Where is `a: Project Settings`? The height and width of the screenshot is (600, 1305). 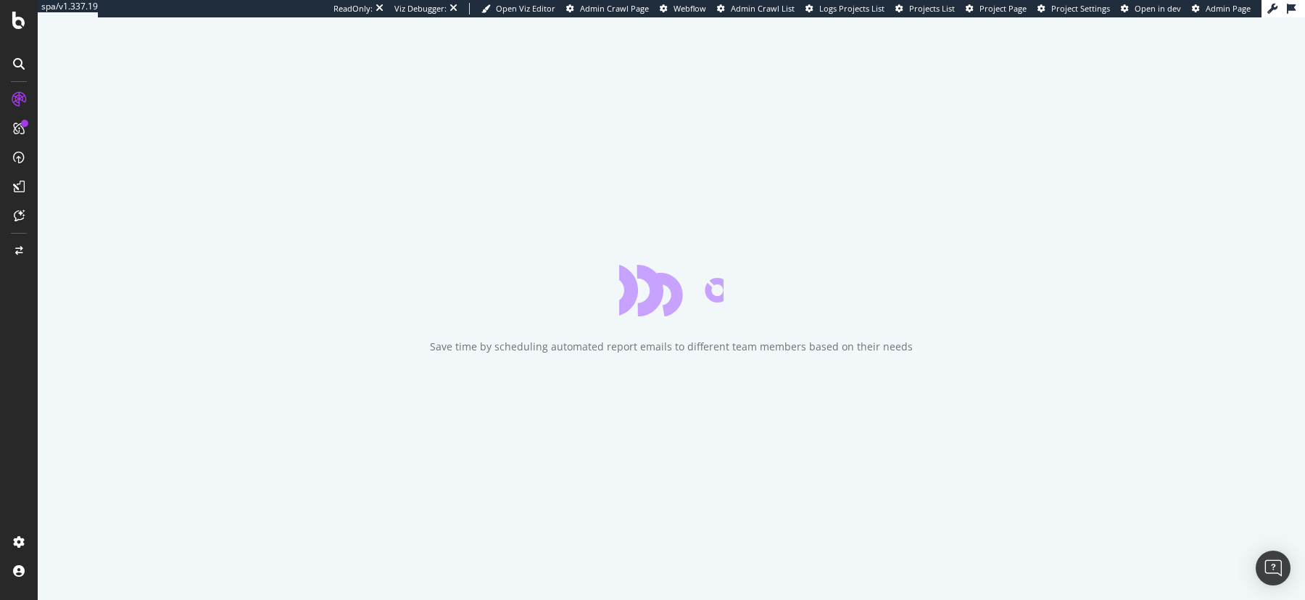 a: Project Settings is located at coordinates (1074, 9).